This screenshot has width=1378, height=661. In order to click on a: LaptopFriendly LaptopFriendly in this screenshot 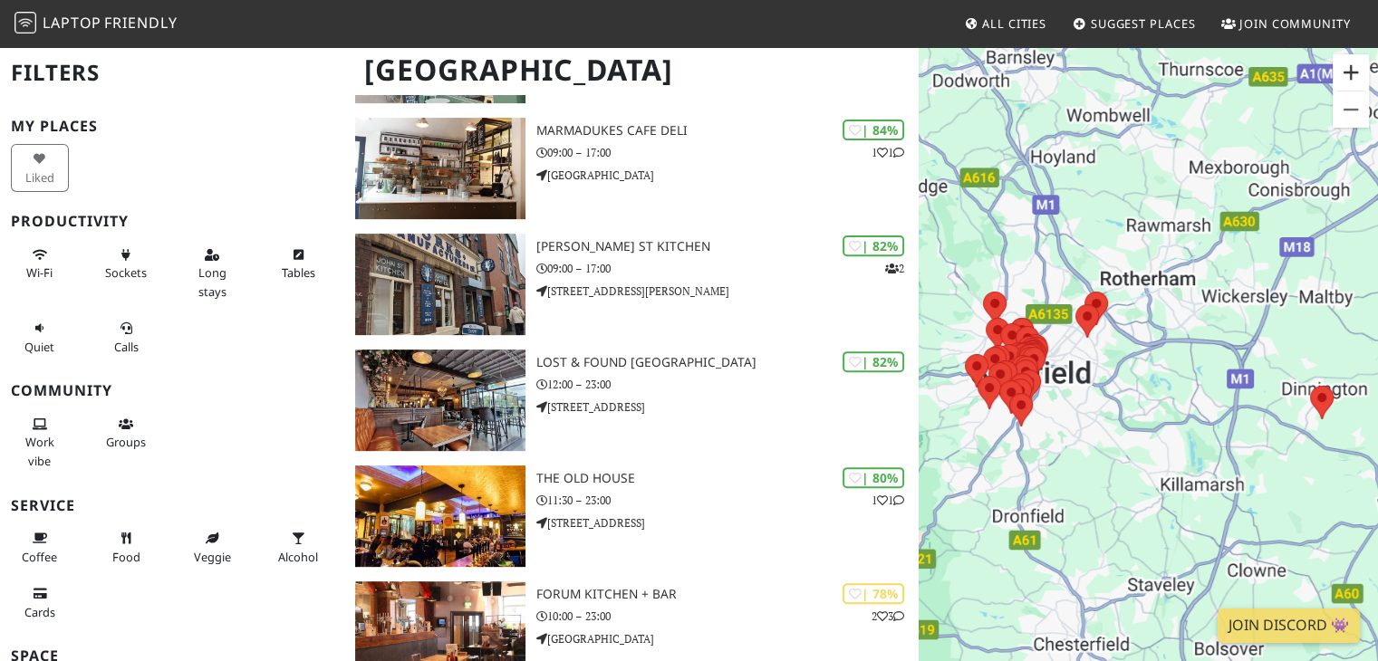, I will do `click(96, 24)`.